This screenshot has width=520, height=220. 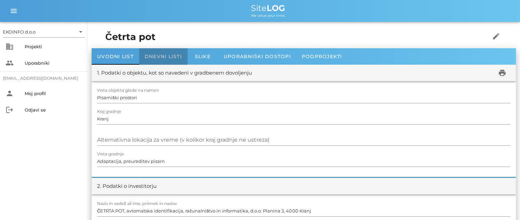 What do you see at coordinates (53, 93) in the screenshot?
I see `div: Moj profil` at bounding box center [53, 93].